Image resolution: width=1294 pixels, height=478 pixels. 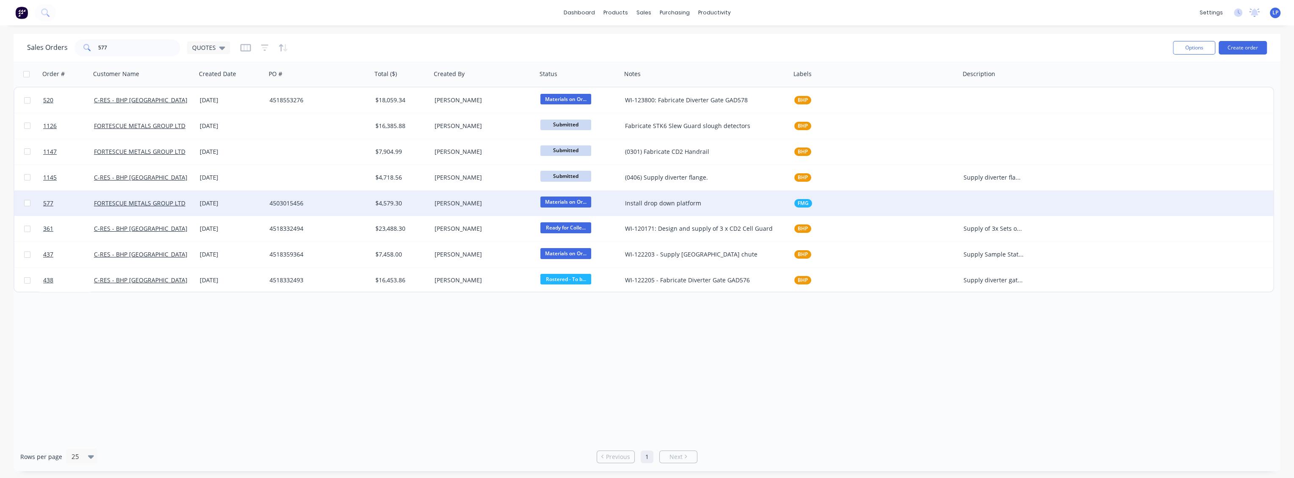 I want to click on div: settings, so click(x=1211, y=13).